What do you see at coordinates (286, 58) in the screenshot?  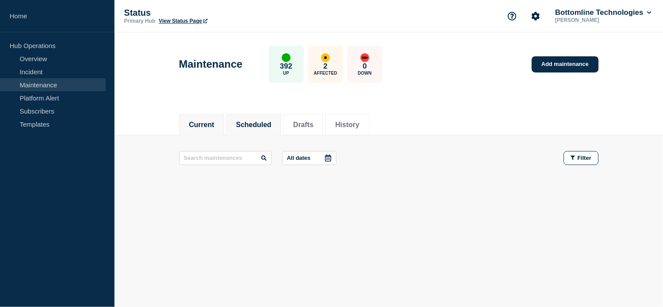 I see `div: up` at bounding box center [286, 58].